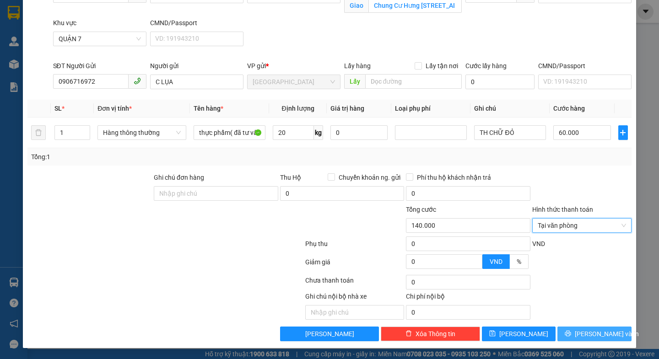  What do you see at coordinates (493, 334) in the screenshot?
I see `span: save` at bounding box center [493, 334].